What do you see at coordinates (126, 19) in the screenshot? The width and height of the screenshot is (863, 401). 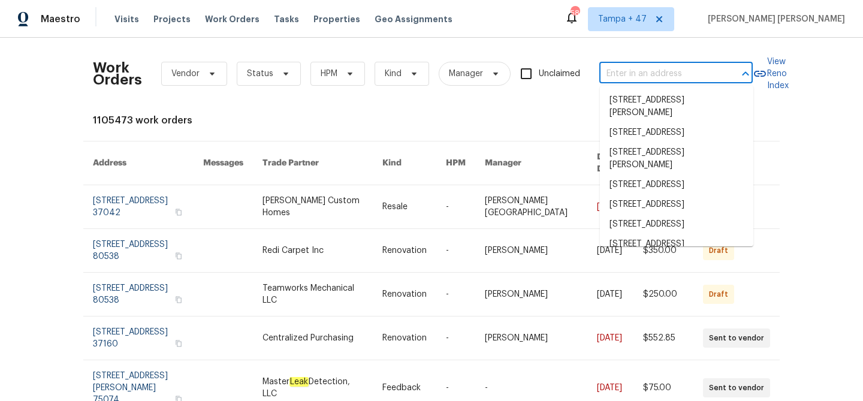 I see `span: Visits` at bounding box center [126, 19].